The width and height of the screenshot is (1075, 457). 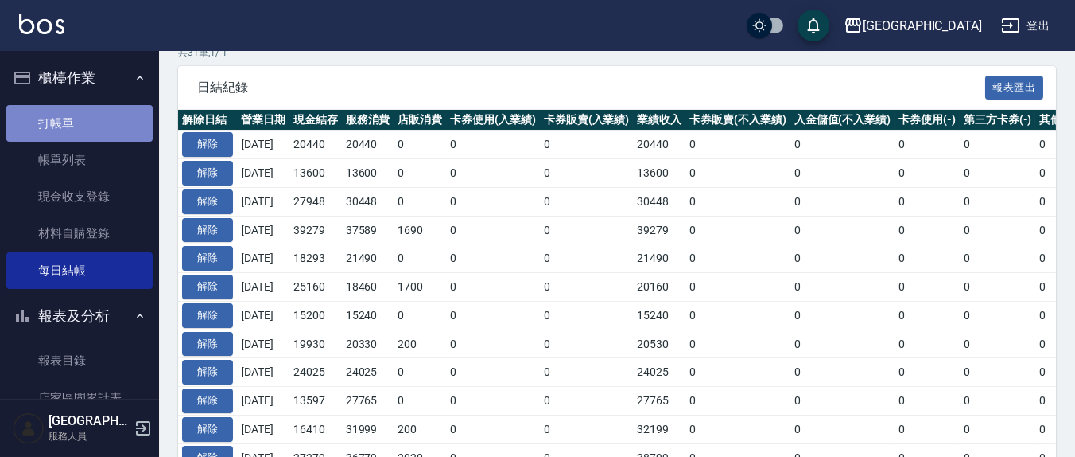 What do you see at coordinates (80, 160) in the screenshot?
I see `a: 帳單列表` at bounding box center [80, 160].